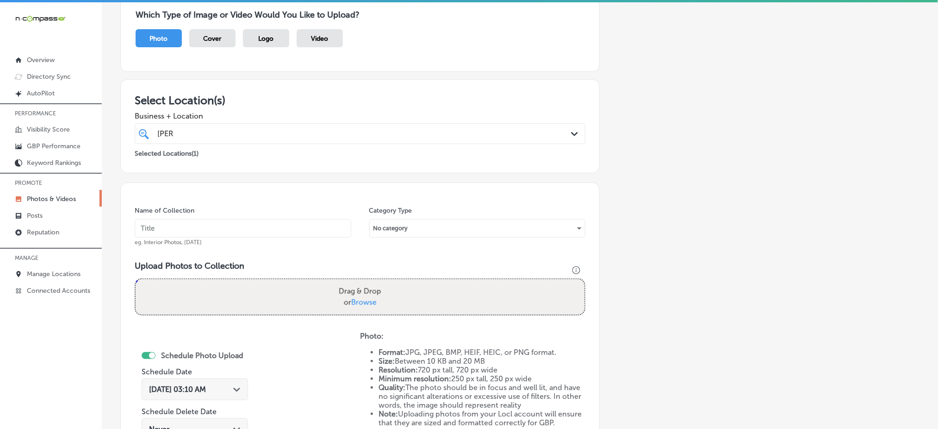 Image resolution: width=938 pixels, height=429 pixels. I want to click on p: GBP Performance, so click(54, 146).